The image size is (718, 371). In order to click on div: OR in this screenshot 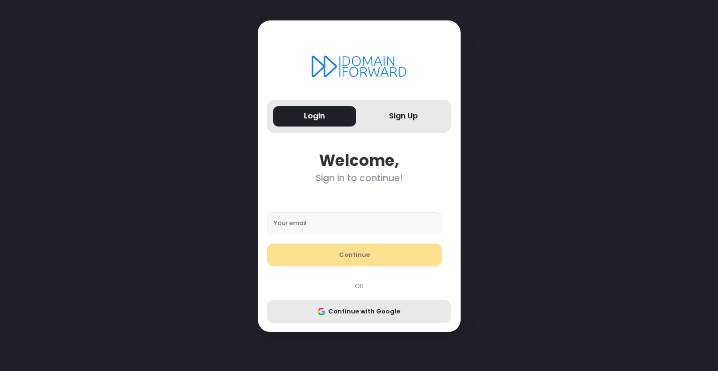, I will do `click(359, 286)`.